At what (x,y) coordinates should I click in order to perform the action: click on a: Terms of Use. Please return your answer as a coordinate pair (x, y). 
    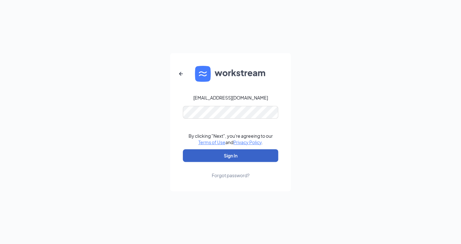
    Looking at the image, I should click on (212, 142).